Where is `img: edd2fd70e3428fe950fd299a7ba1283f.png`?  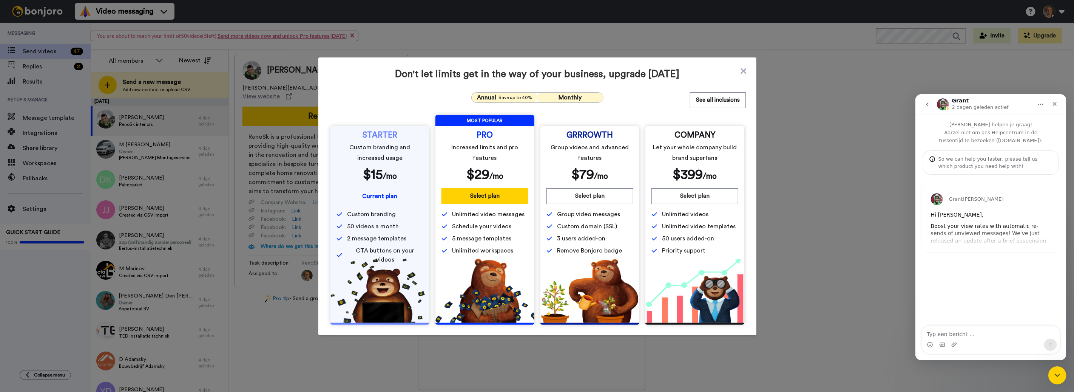
img: edd2fd70e3428fe950fd299a7ba1283f.png is located at coordinates (590, 290).